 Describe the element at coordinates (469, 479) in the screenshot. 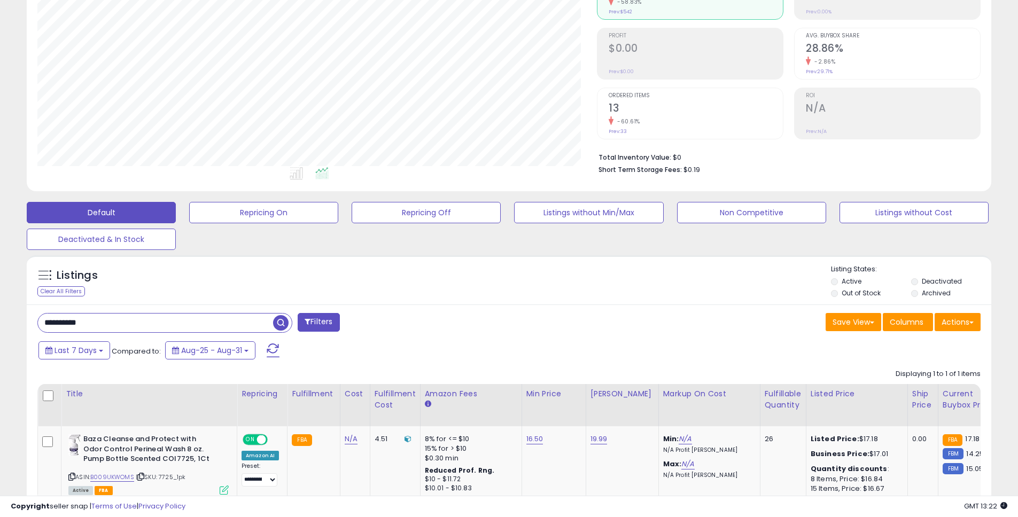

I see `div: $10 - $11.72` at that location.